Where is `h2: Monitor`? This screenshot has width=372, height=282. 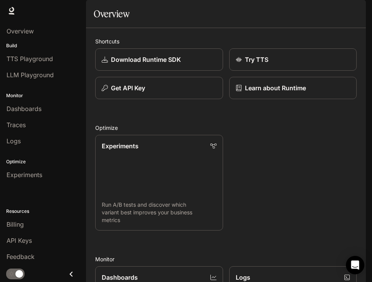
h2: Monitor is located at coordinates (226, 259).